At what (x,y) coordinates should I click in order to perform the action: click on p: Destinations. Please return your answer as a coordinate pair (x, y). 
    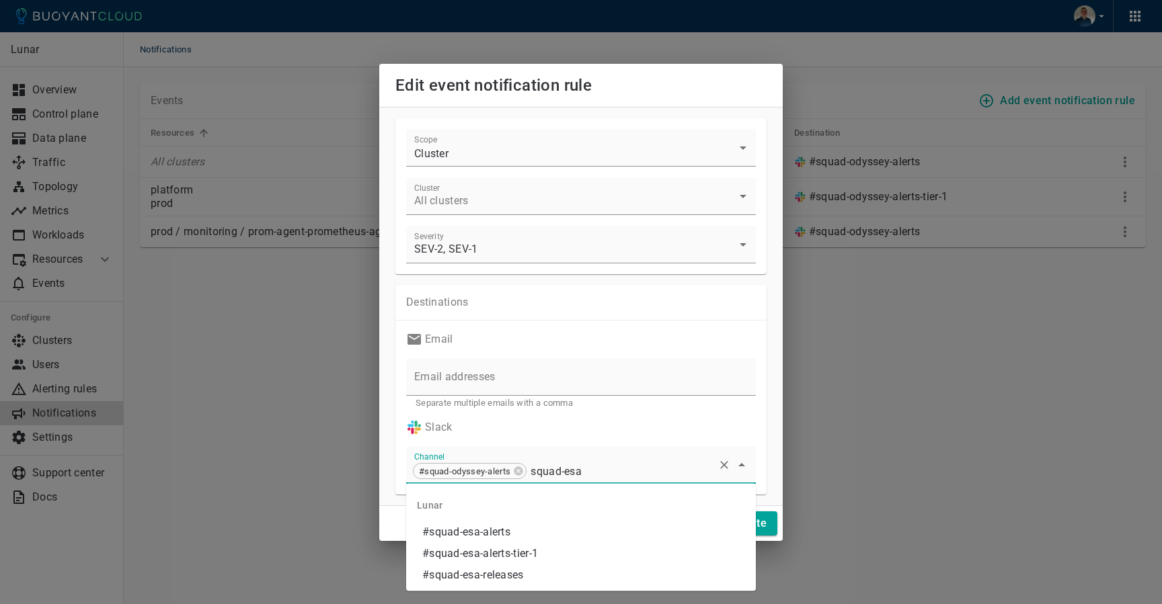
    Looking at the image, I should click on (581, 303).